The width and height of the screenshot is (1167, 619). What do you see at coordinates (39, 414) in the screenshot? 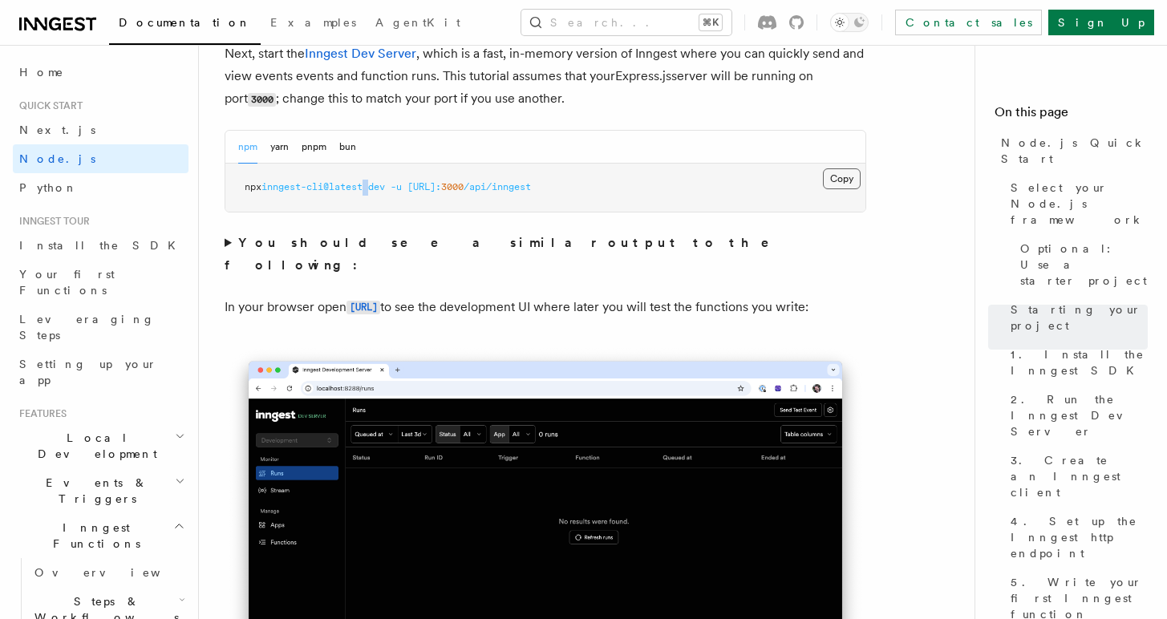
I see `span: Features` at bounding box center [39, 414].